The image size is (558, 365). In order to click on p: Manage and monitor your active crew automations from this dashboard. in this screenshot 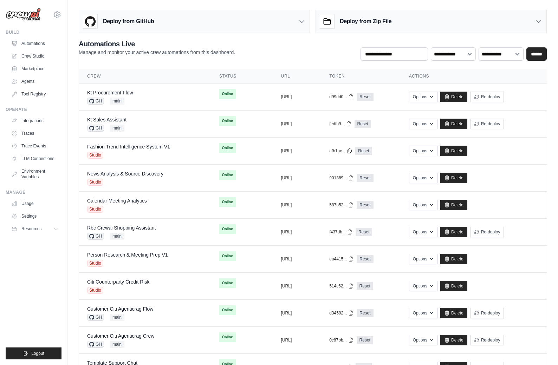, I will do `click(157, 52)`.